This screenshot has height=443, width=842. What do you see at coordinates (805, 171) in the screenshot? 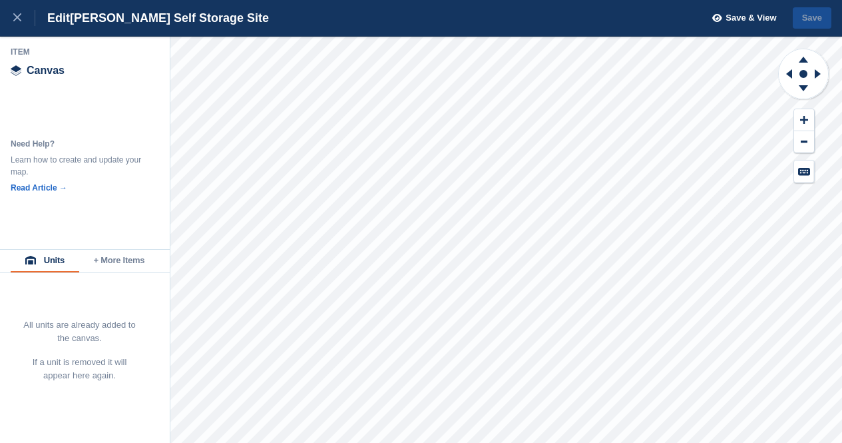
I see `button: Keyboard Shortcuts` at bounding box center [805, 171].